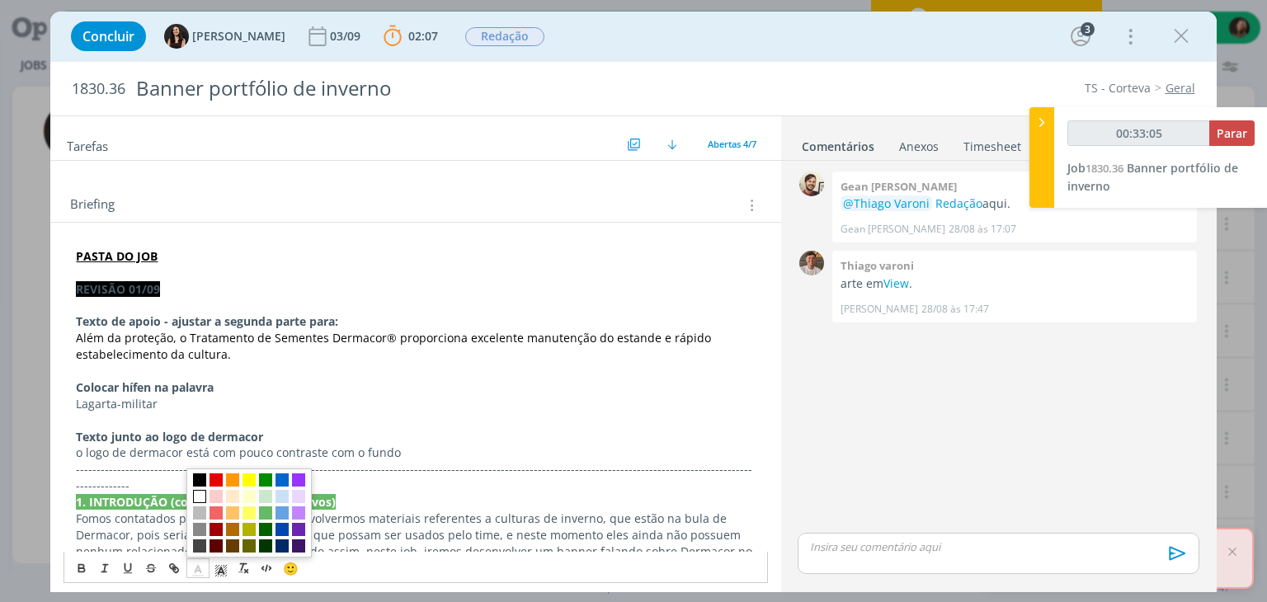 The image size is (1267, 602). Describe the element at coordinates (896, 283) in the screenshot. I see `a: View` at that location.